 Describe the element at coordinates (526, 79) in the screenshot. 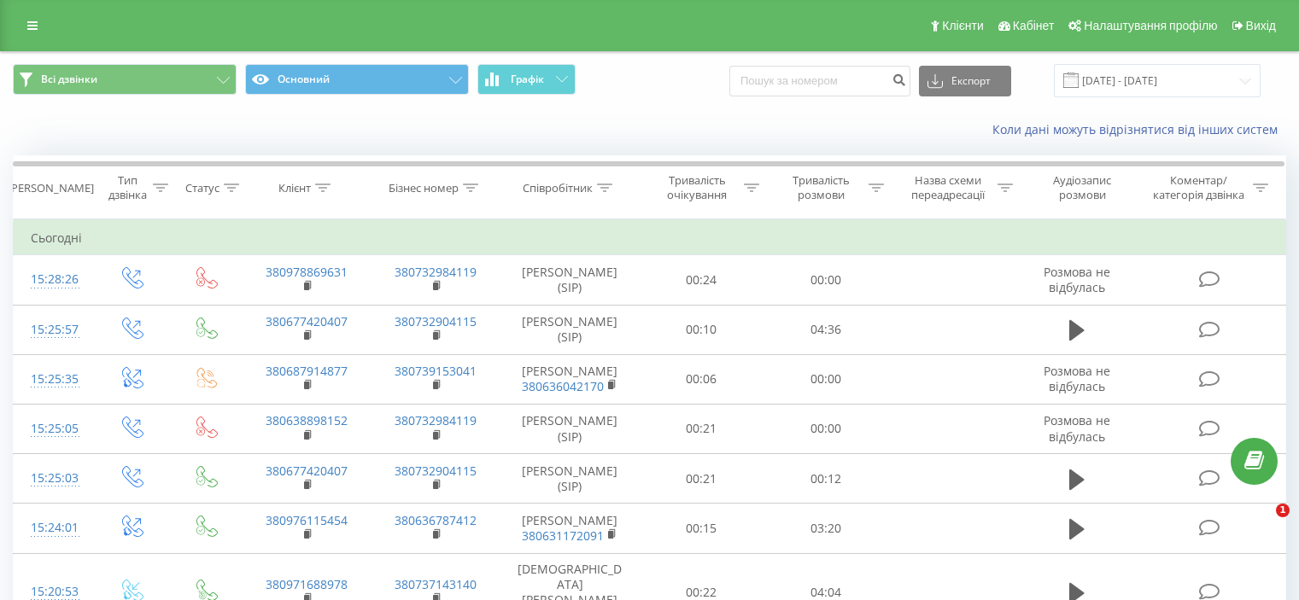

I see `button: Графік` at that location.